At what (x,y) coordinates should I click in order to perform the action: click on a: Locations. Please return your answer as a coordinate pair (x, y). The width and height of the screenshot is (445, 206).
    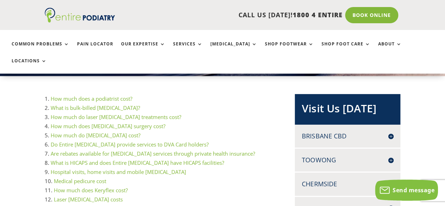
    Looking at the image, I should click on (29, 66).